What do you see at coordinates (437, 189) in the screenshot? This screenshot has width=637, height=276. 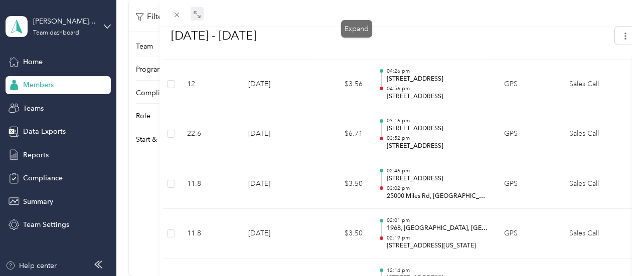 I see `p: 03:02 pm` at bounding box center [437, 189].